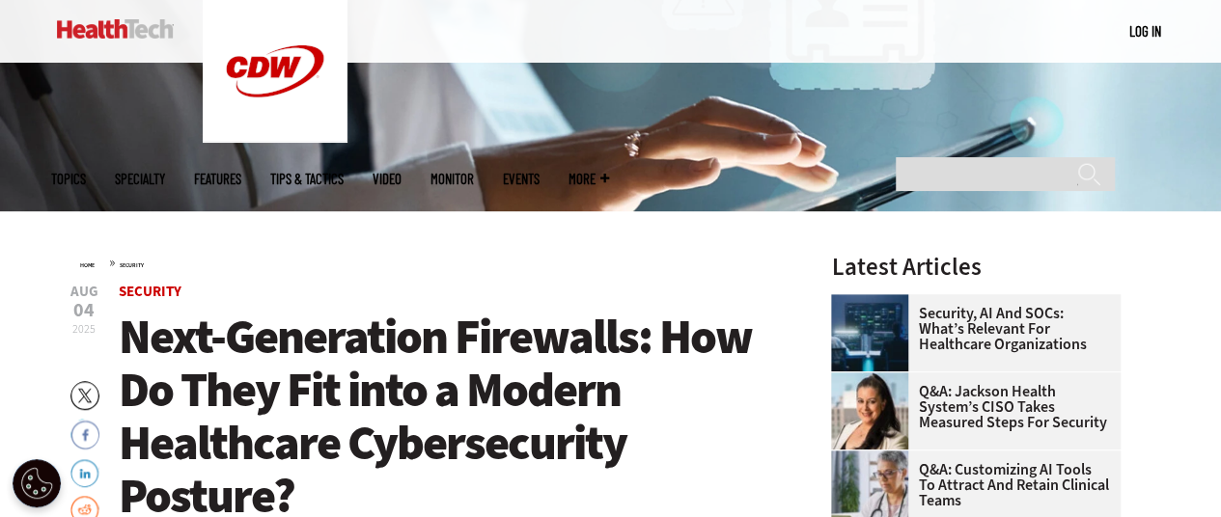  I want to click on img: security team in high-tech computer room, so click(869, 333).